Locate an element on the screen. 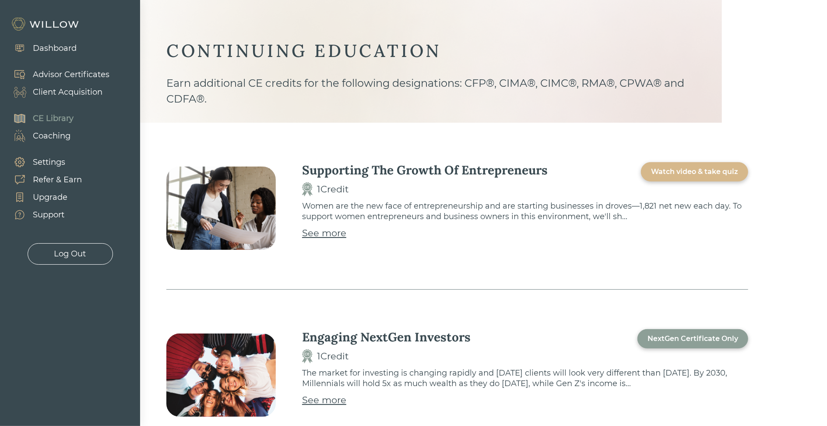 The width and height of the screenshot is (827, 426). div: Coaching is located at coordinates (52, 136).